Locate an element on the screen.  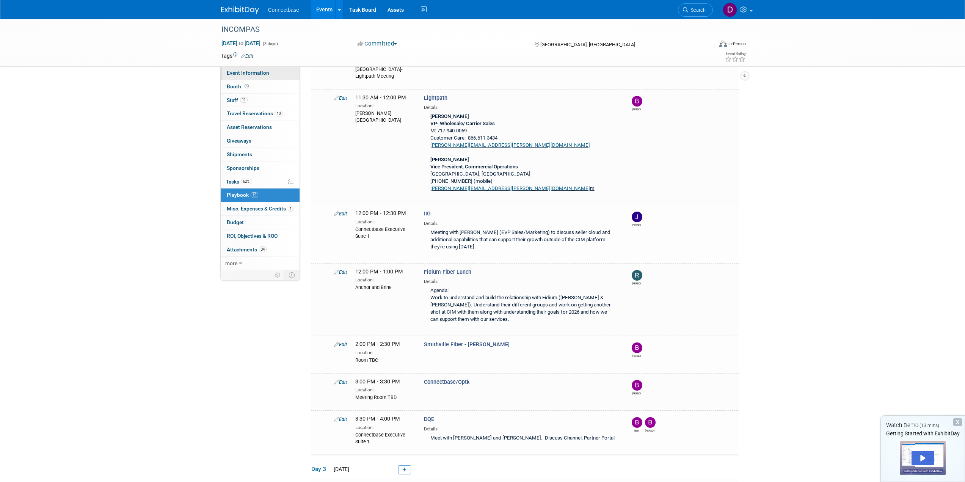
div: Ben Edmond is located at coordinates (636, 430).